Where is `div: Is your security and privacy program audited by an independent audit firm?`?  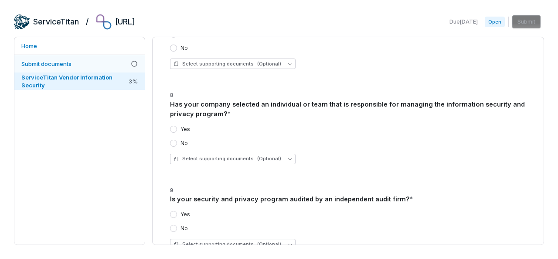 div: Is your security and privacy program audited by an independent audit firm? is located at coordinates (348, 199).